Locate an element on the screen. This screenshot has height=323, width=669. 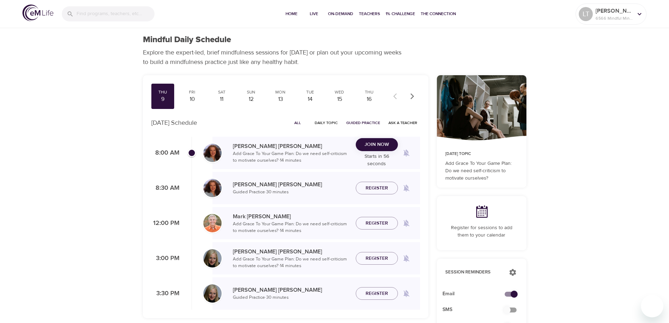
img: logo is located at coordinates (38, 13).